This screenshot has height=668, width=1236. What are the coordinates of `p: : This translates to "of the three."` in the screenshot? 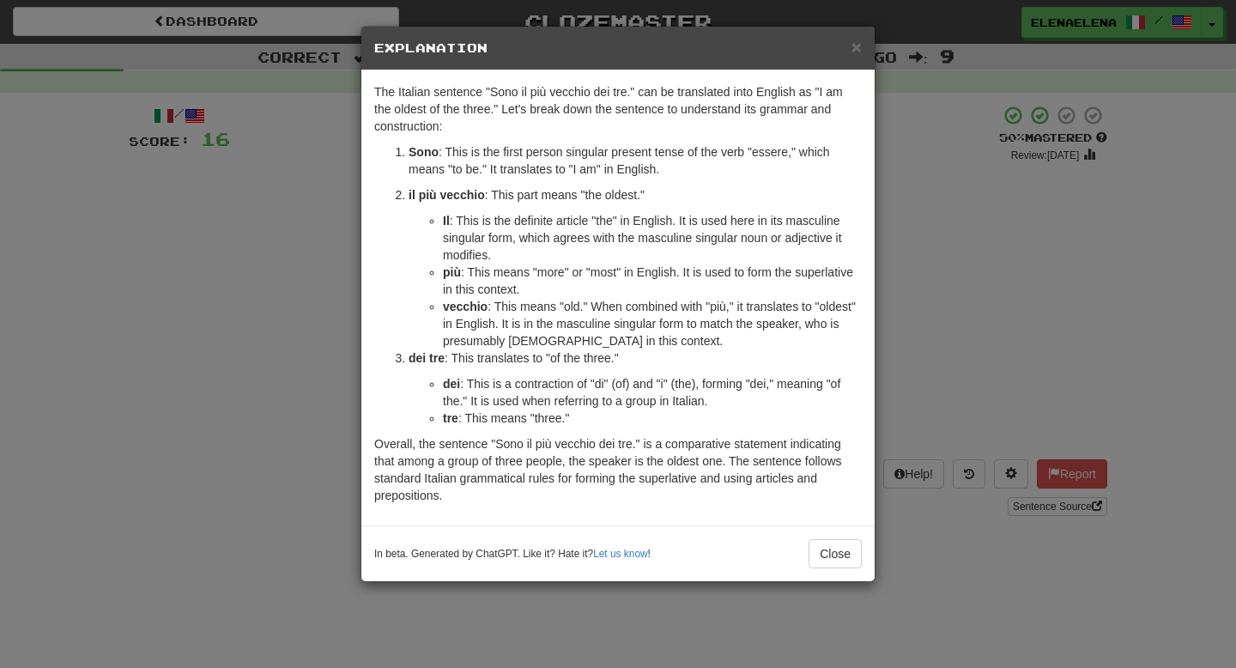 It's located at (635, 358).